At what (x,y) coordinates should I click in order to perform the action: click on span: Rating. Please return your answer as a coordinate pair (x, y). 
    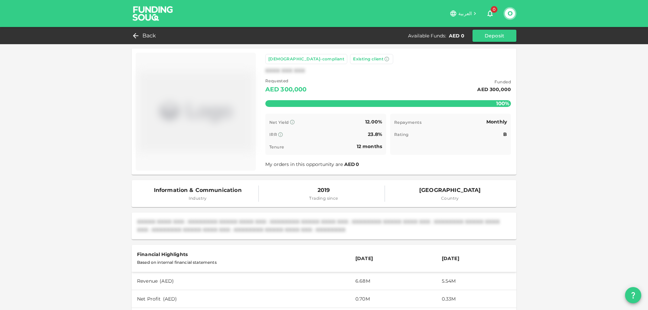
    Looking at the image, I should click on (401, 134).